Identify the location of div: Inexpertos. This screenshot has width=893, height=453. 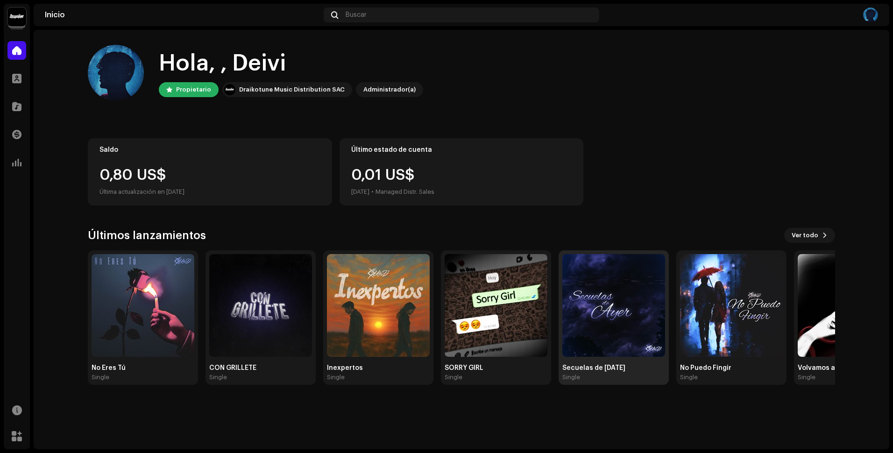
(378, 368).